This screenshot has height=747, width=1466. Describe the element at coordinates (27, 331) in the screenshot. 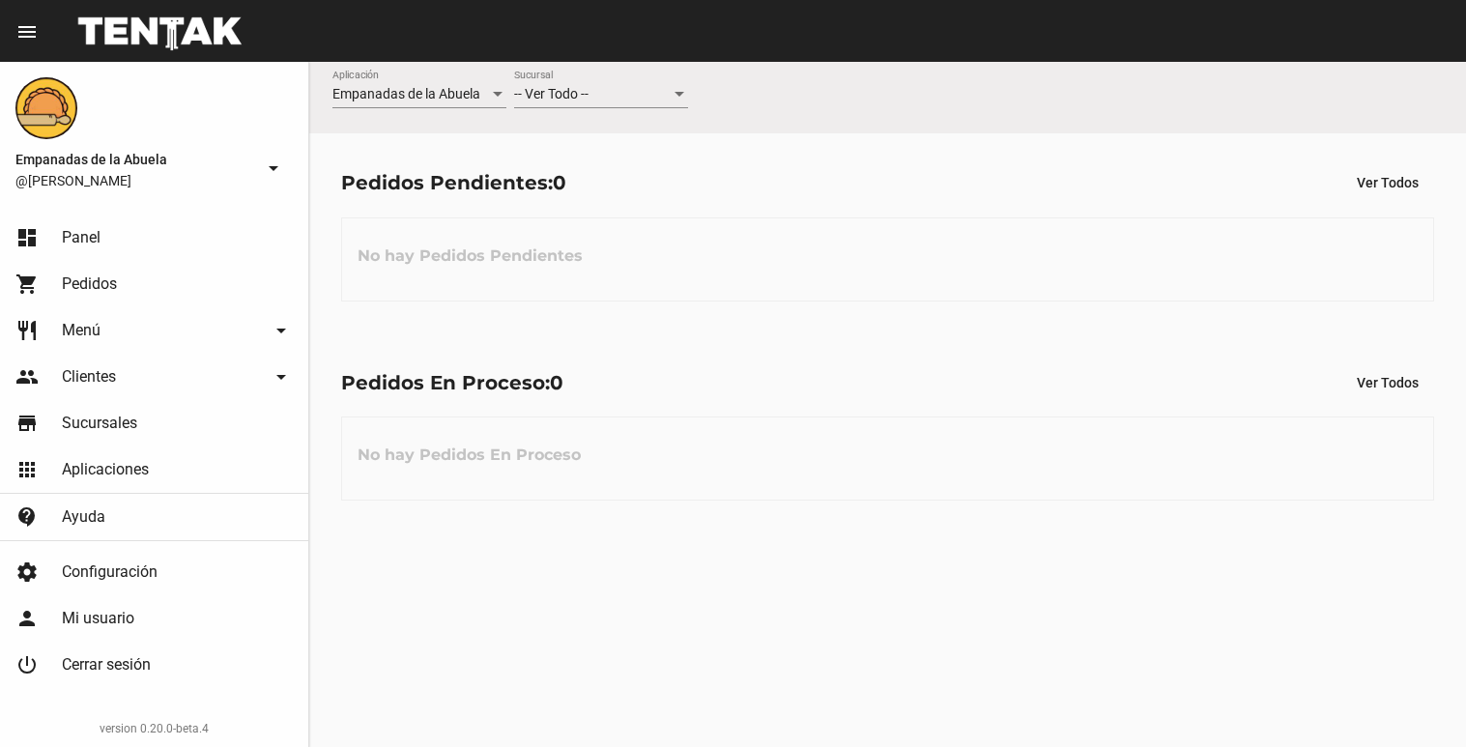

I see `mat-icon: restaurant` at that location.